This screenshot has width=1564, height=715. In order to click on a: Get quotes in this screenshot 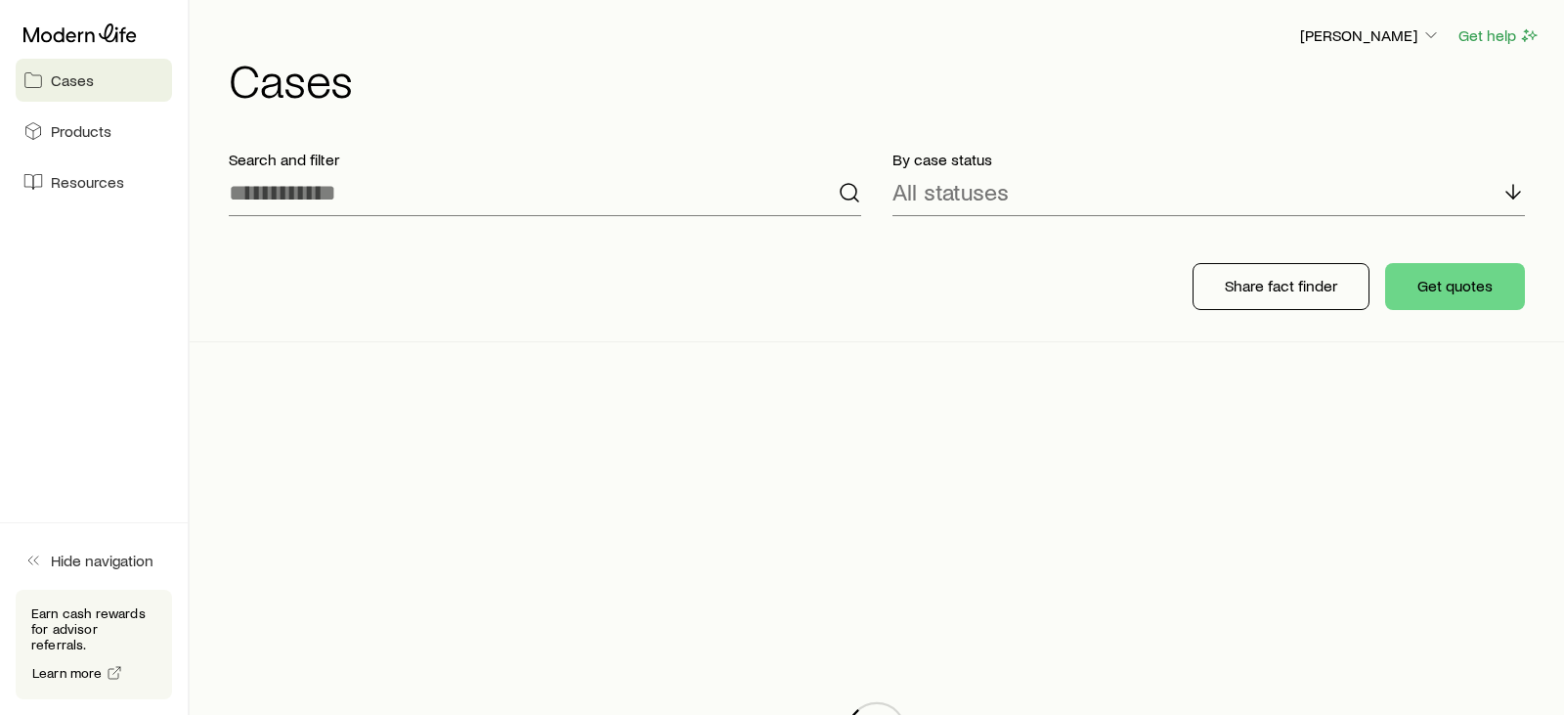, I will do `click(1455, 286)`.